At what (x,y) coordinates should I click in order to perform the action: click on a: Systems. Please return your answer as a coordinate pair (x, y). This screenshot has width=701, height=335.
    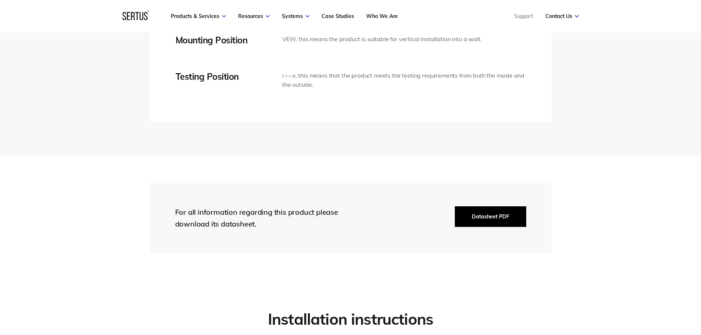
    Looking at the image, I should click on (295, 16).